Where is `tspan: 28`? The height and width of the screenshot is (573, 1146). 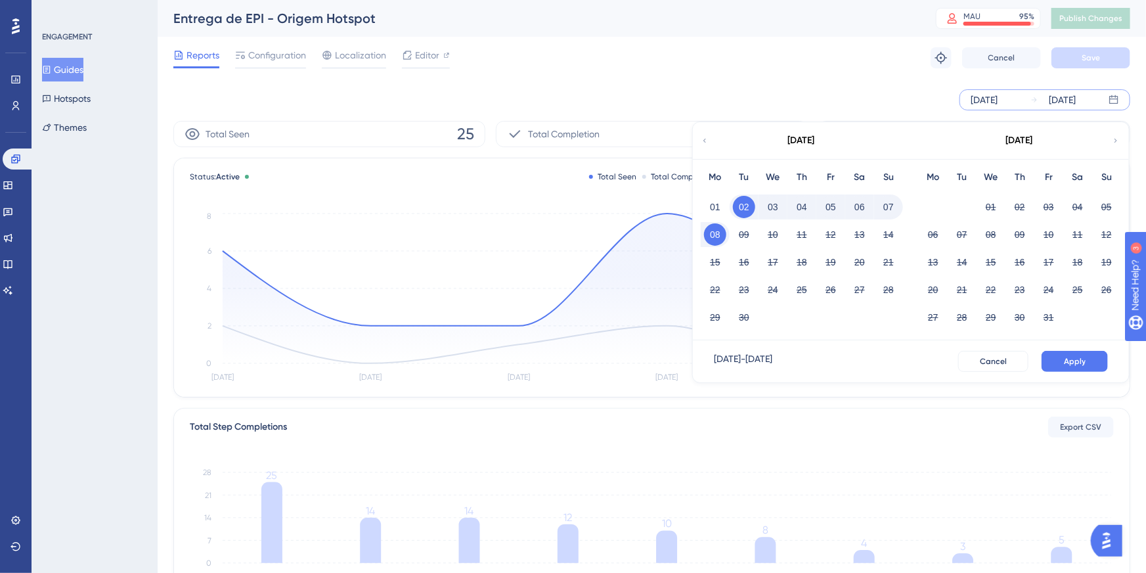
tspan: 28 is located at coordinates (207, 472).